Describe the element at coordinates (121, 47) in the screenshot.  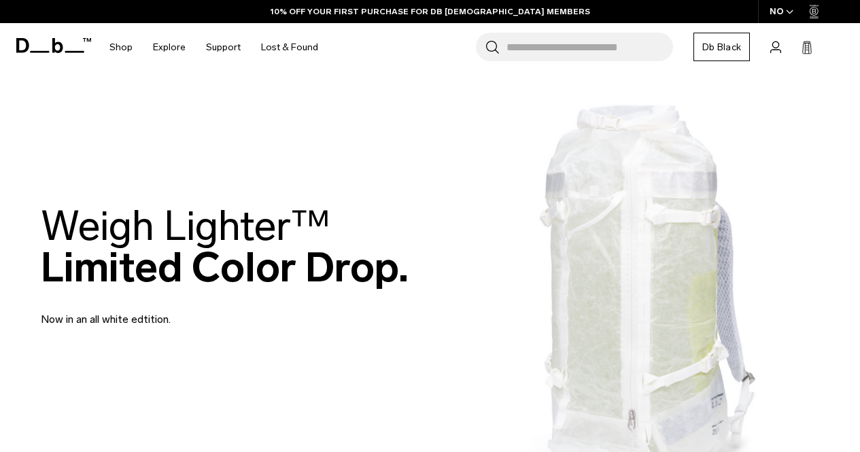
I see `a: Shop` at that location.